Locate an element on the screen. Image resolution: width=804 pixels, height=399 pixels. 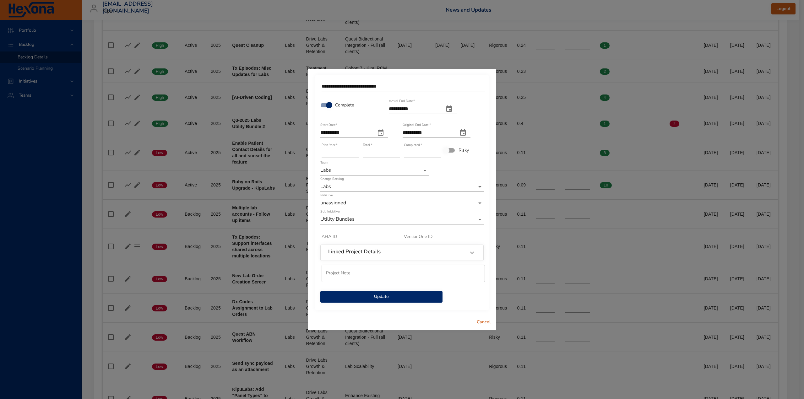
label: Original End Date is located at coordinates (417, 125).